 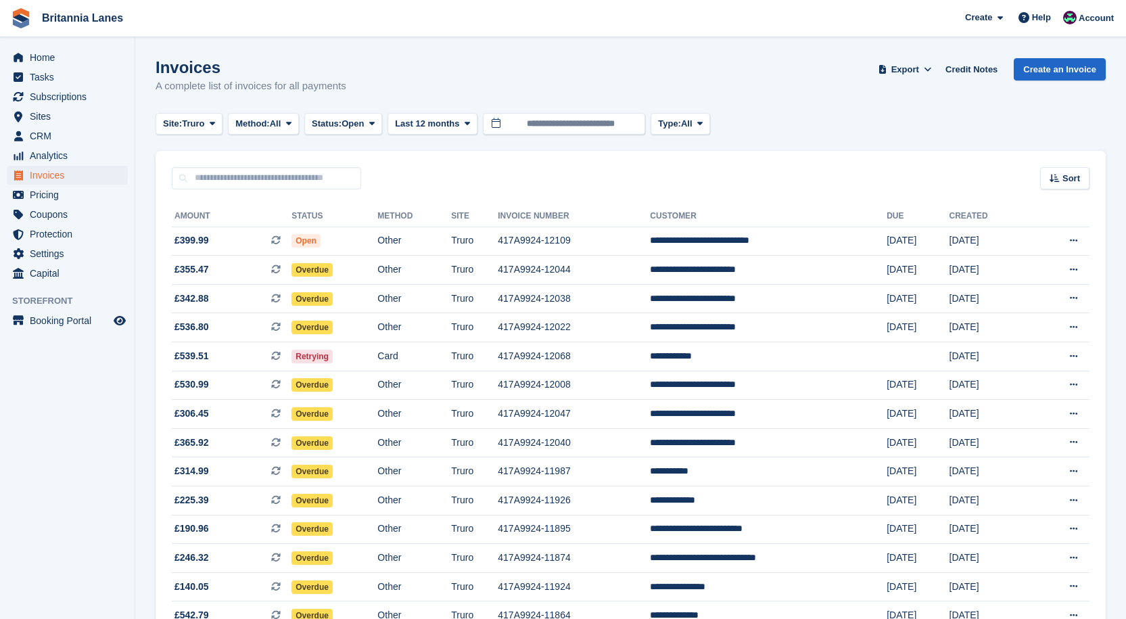 I want to click on button: Type: All, so click(x=680, y=124).